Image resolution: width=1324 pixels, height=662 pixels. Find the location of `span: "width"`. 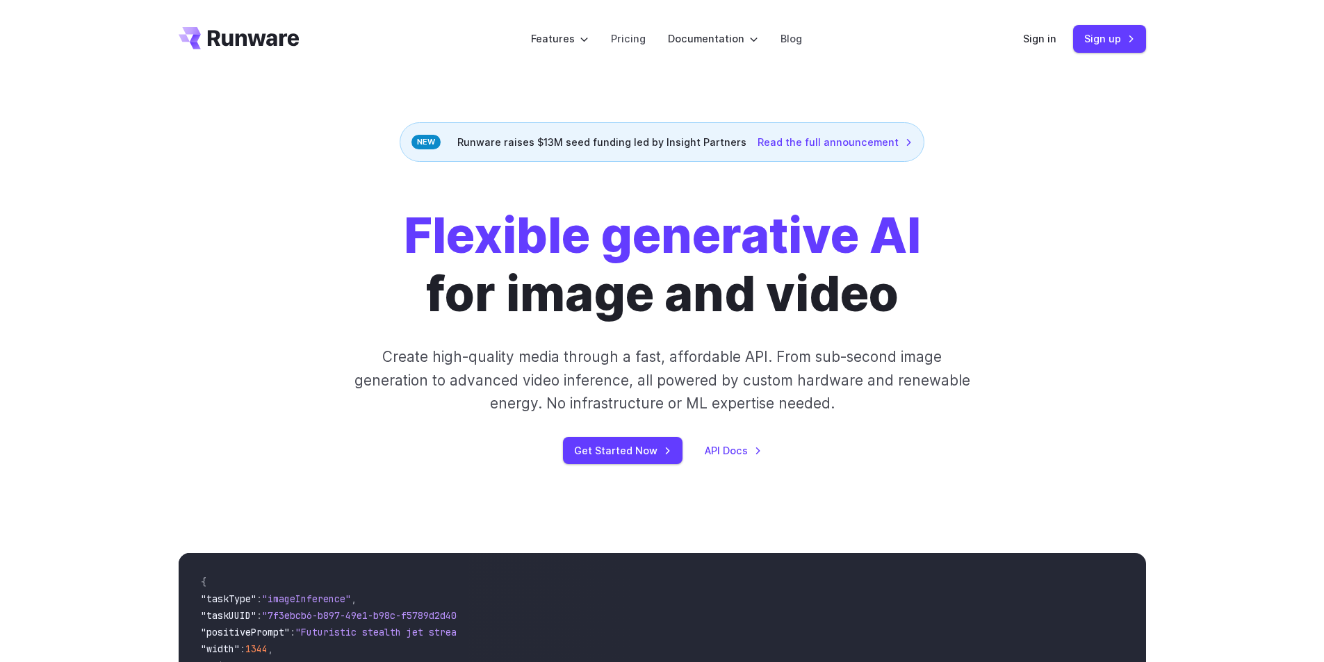

span: "width" is located at coordinates (220, 649).